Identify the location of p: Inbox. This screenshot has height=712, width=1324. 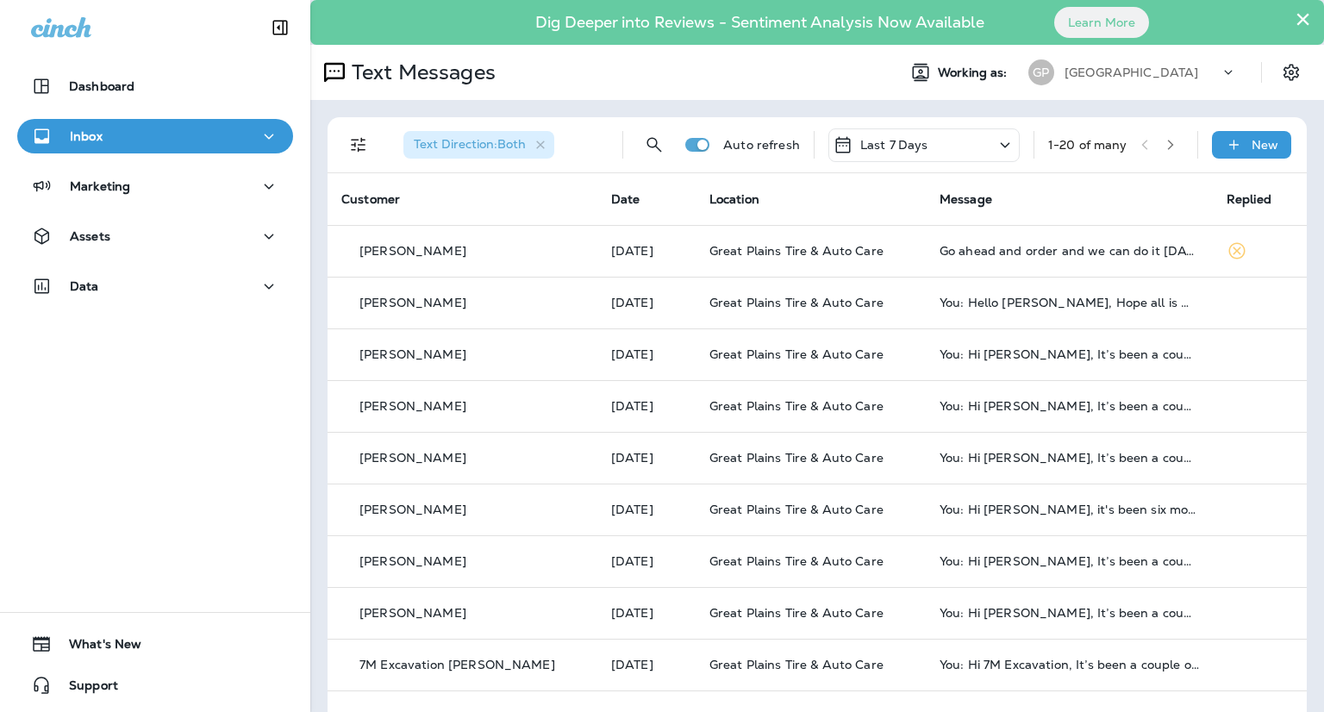
(86, 136).